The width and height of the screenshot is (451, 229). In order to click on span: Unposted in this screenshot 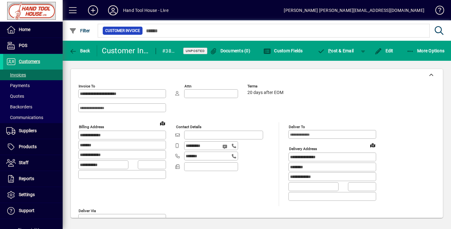, I will do `click(195, 51)`.